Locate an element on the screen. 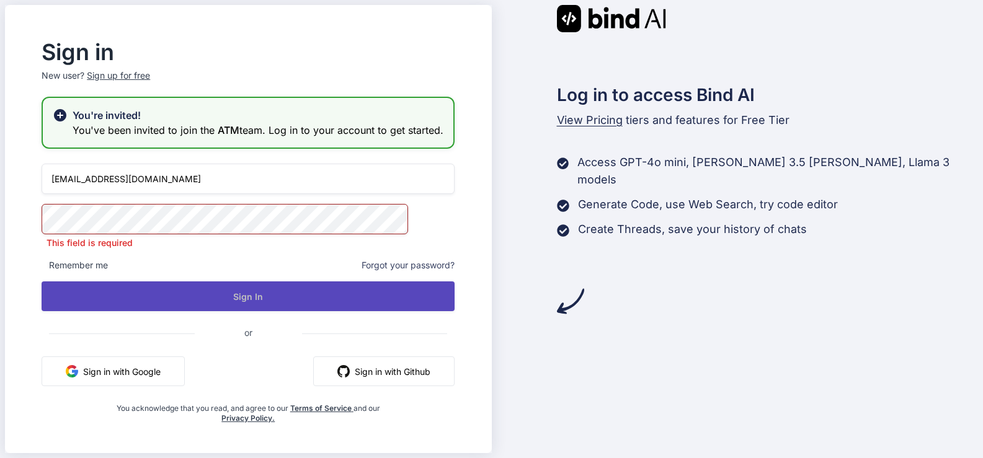 This screenshot has width=983, height=458. a: Privacy Policy. is located at coordinates (248, 418).